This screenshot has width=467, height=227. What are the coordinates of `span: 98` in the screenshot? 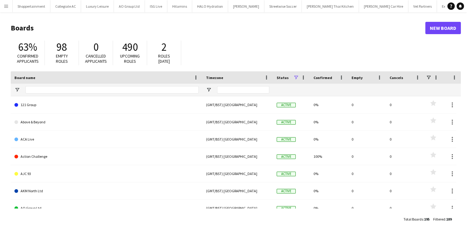 It's located at (62, 47).